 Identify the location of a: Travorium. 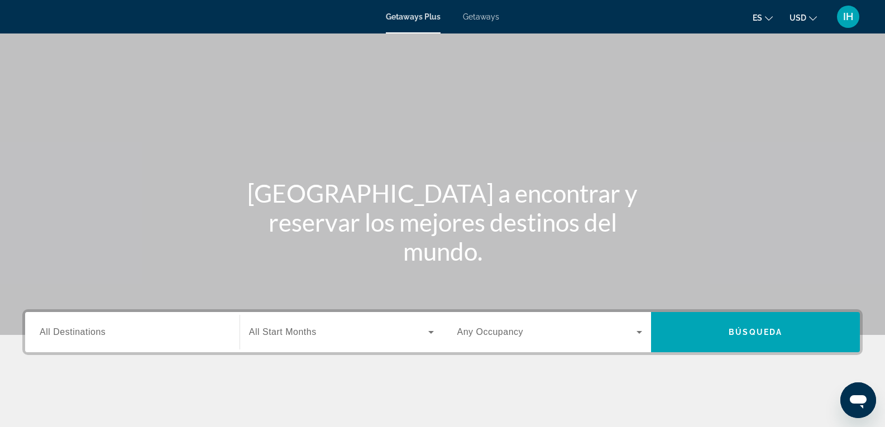
(78, 17).